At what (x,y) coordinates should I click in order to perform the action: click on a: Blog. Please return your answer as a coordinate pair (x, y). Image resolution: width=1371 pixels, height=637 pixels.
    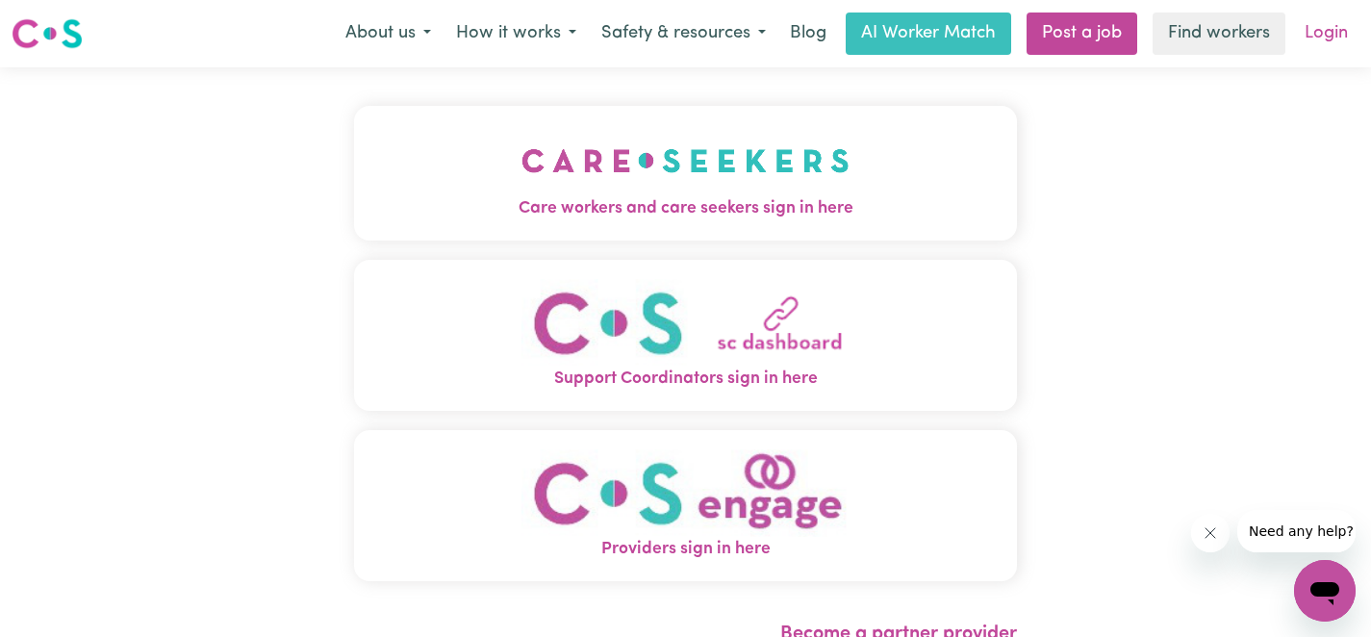
    Looking at the image, I should click on (808, 34).